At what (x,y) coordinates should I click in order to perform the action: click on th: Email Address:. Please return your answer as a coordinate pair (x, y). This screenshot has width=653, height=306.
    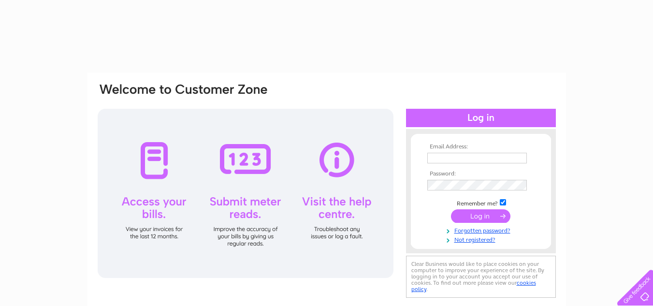
    Looking at the image, I should click on (481, 147).